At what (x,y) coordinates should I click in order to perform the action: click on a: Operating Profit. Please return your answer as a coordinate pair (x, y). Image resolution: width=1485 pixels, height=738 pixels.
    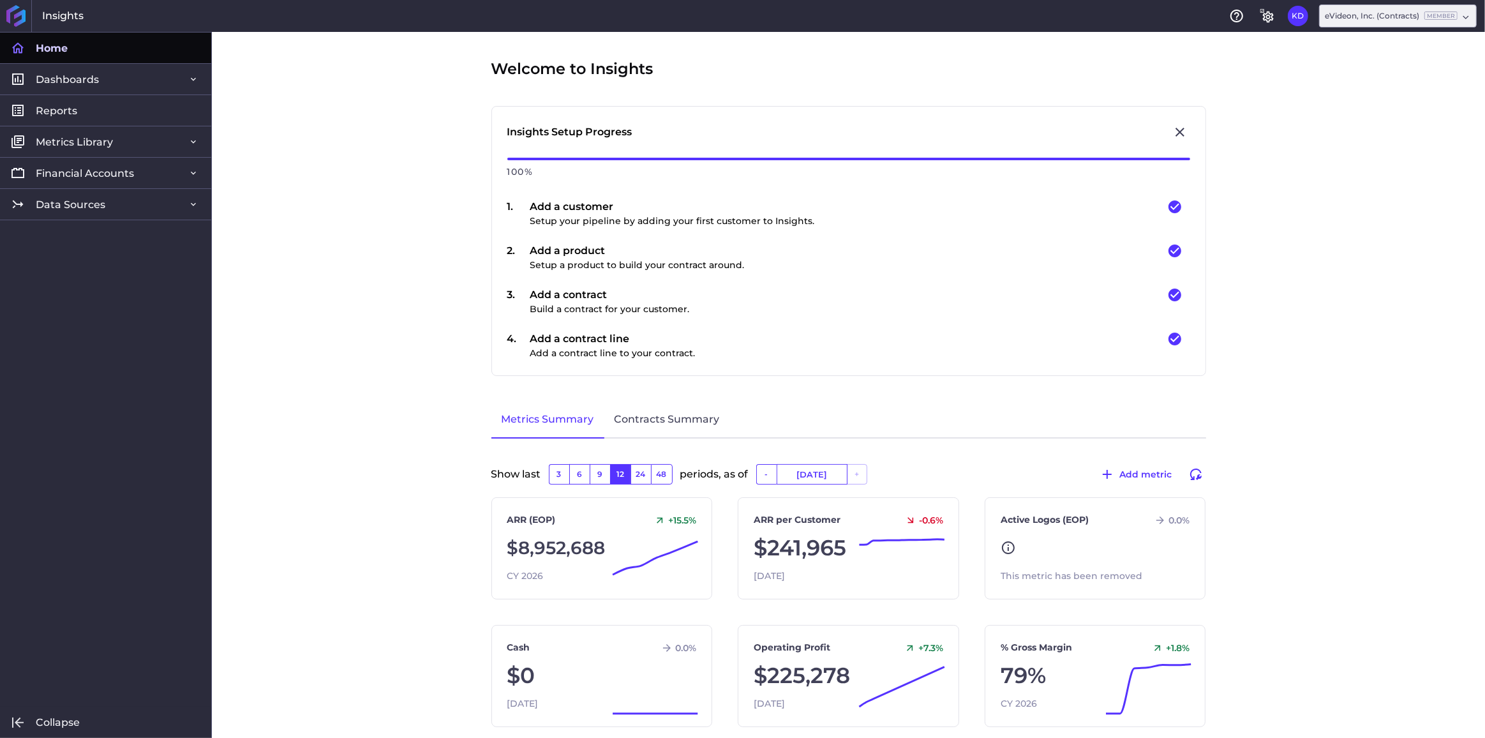
    Looking at the image, I should click on (792, 647).